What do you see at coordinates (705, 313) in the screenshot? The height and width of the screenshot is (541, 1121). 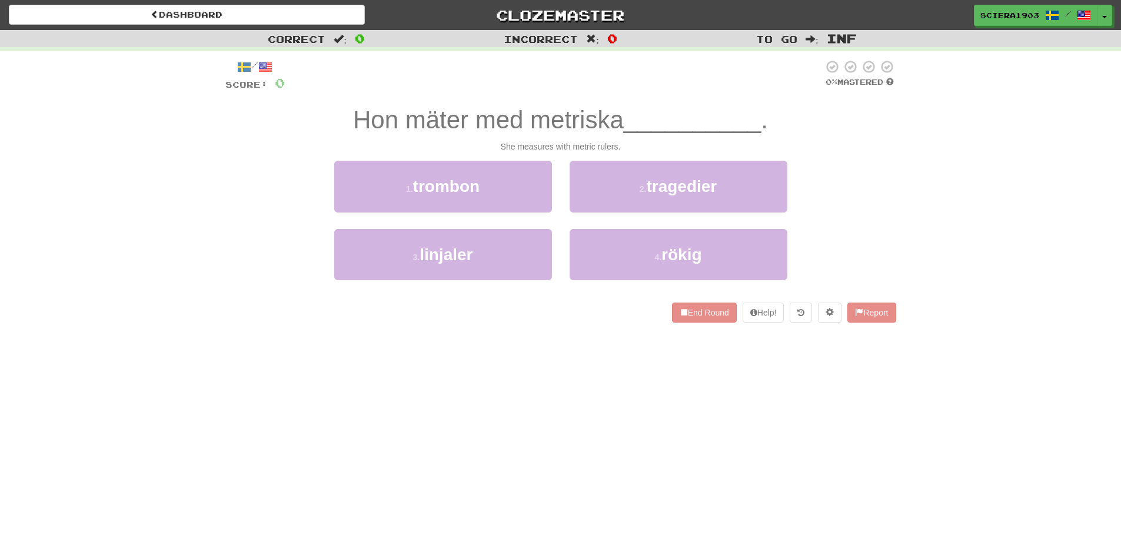 I see `button: End Round` at bounding box center [705, 313].